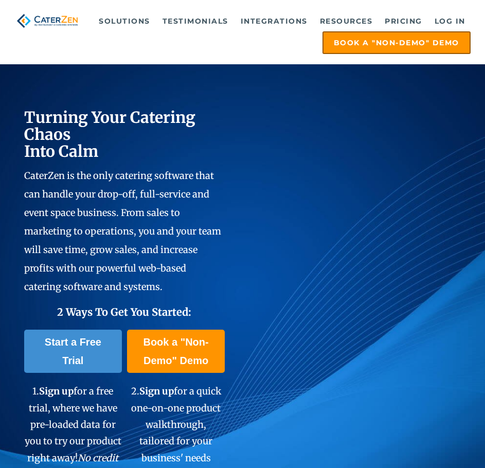  I want to click on img: caterzen, so click(47, 21).